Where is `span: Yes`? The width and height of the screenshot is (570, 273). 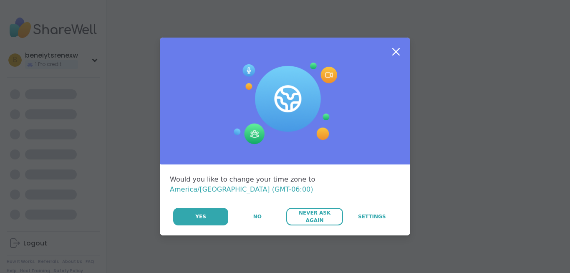 span: Yes is located at coordinates (201, 217).